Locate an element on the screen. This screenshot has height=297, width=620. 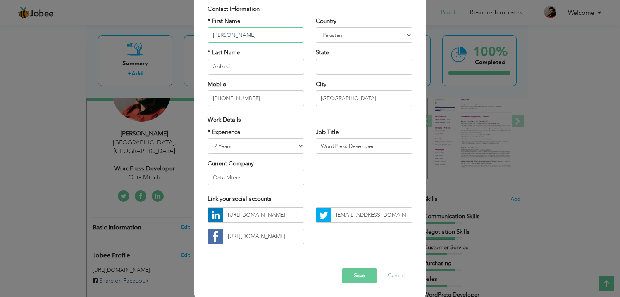
label: Job Title is located at coordinates (327, 132).